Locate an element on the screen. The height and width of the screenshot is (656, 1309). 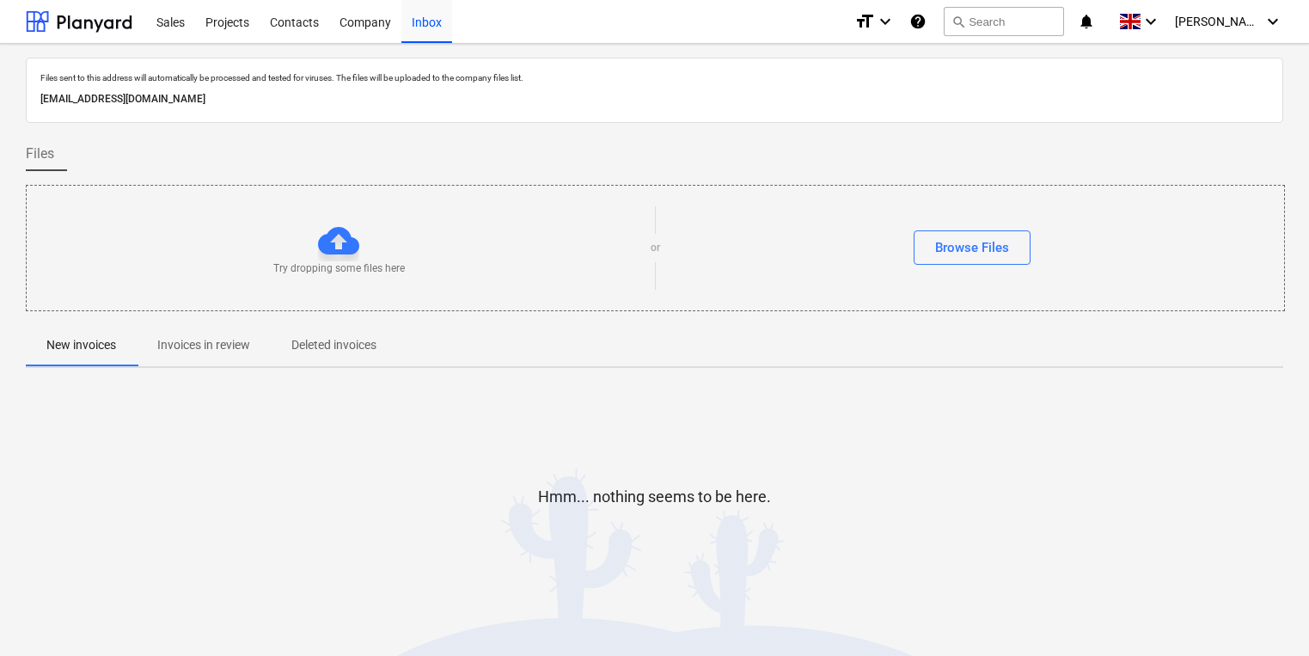
span: search is located at coordinates (958, 21).